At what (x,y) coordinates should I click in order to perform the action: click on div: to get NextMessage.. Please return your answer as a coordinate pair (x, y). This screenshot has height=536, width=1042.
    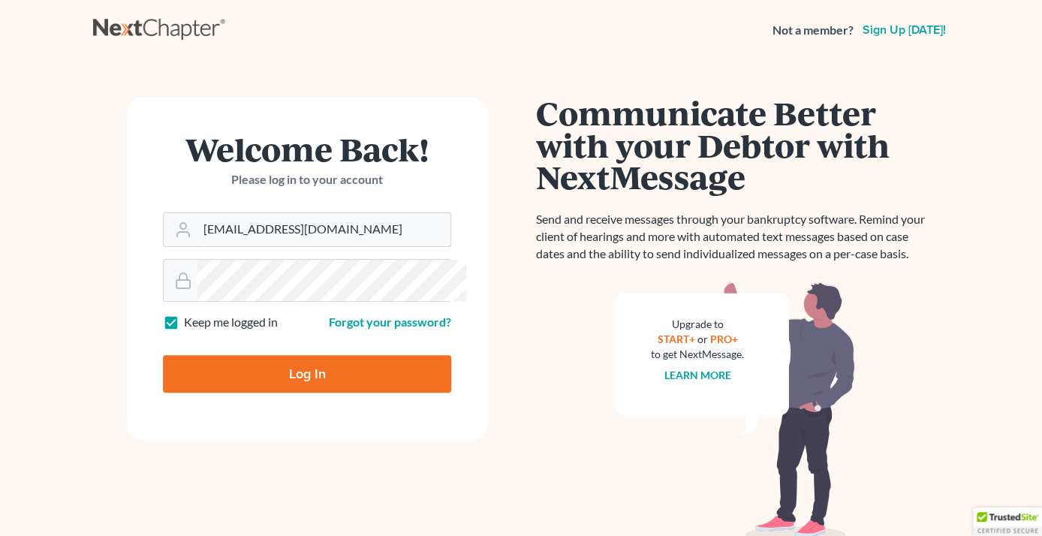
    Looking at the image, I should click on (698, 354).